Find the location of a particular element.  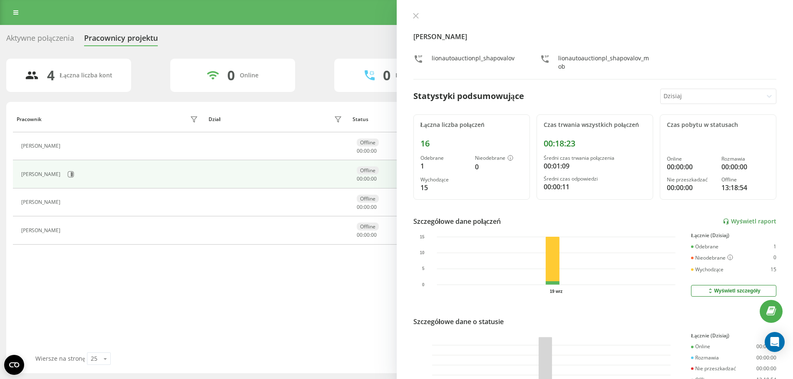

div: lionautoauctionpl_shapovalov is located at coordinates (473, 62).